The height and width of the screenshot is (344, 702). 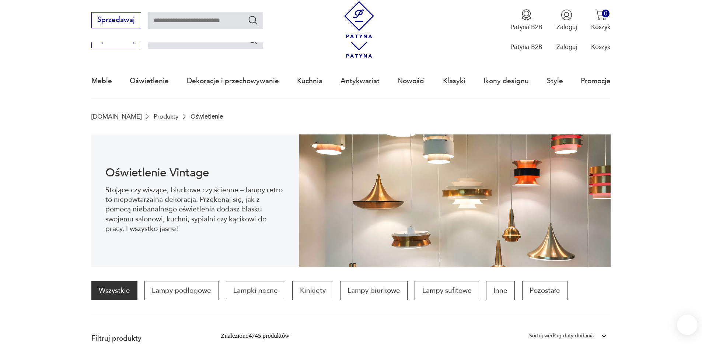 I want to click on a: Antykwariat, so click(x=360, y=81).